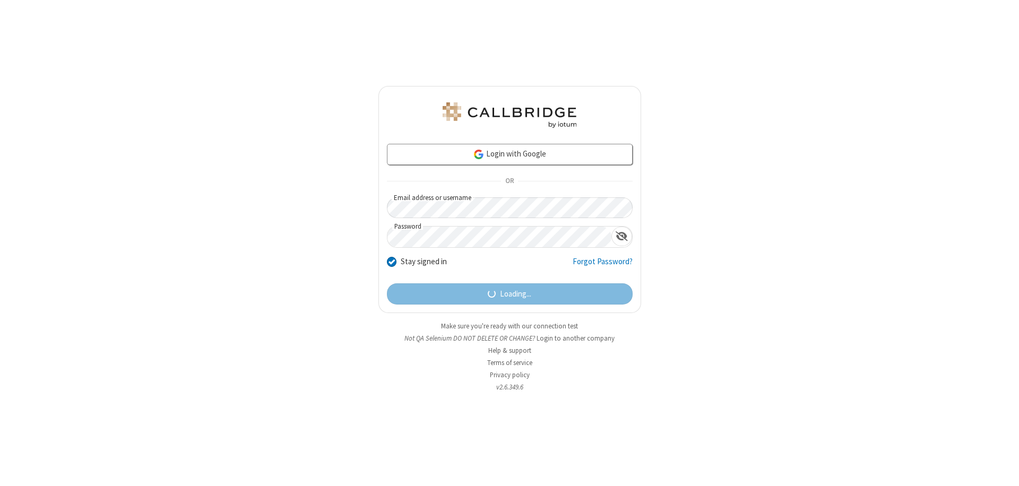 This screenshot has width=1019, height=486. What do you see at coordinates (509, 387) in the screenshot?
I see `li: v2.6.349.6` at bounding box center [509, 387].